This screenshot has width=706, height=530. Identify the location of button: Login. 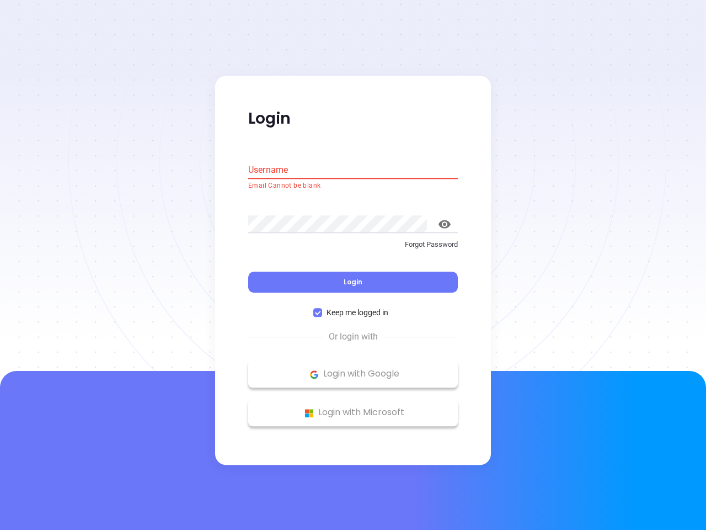
(353, 282).